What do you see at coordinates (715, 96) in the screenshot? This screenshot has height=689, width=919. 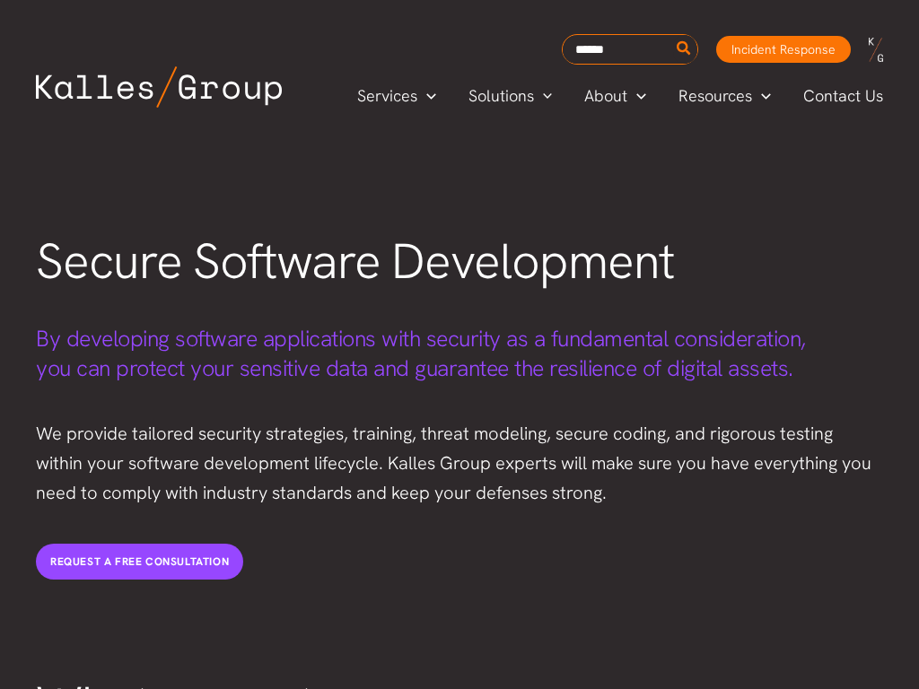 I see `span: Resources` at bounding box center [715, 96].